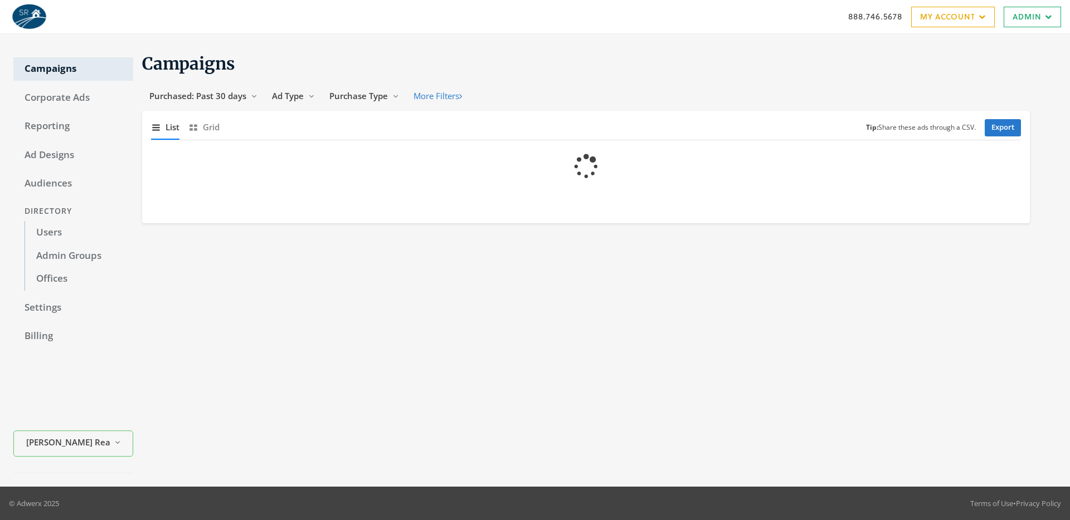 The image size is (1070, 520). I want to click on span: Grid, so click(211, 127).